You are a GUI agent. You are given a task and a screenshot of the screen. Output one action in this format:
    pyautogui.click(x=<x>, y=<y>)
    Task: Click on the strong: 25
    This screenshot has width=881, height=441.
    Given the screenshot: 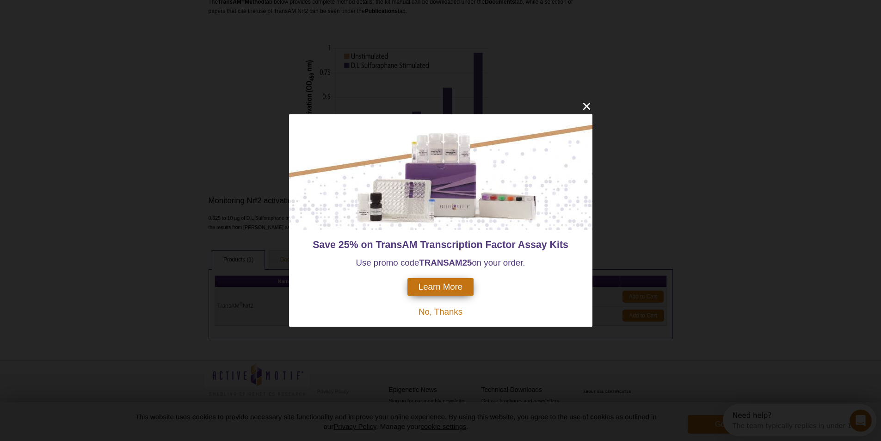 What is the action you would take?
    pyautogui.click(x=467, y=262)
    